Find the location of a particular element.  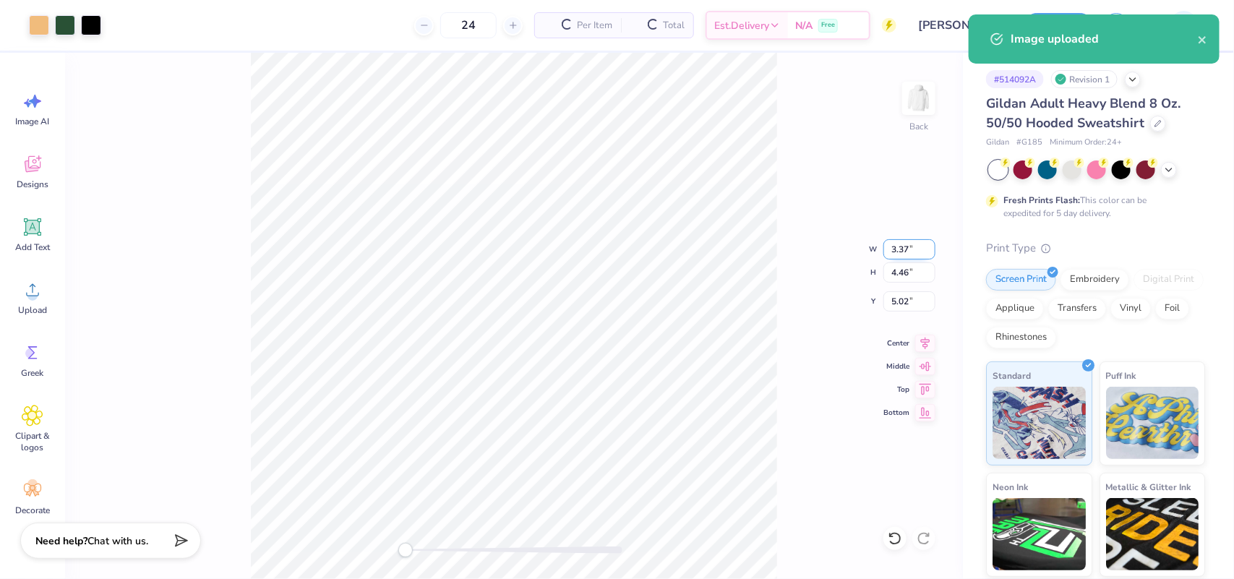

span: Upload is located at coordinates (33, 310).